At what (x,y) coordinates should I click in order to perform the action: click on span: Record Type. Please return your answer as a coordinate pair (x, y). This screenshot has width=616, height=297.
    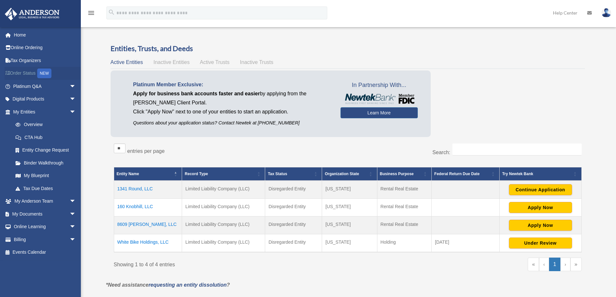
    Looking at the image, I should click on (196, 174).